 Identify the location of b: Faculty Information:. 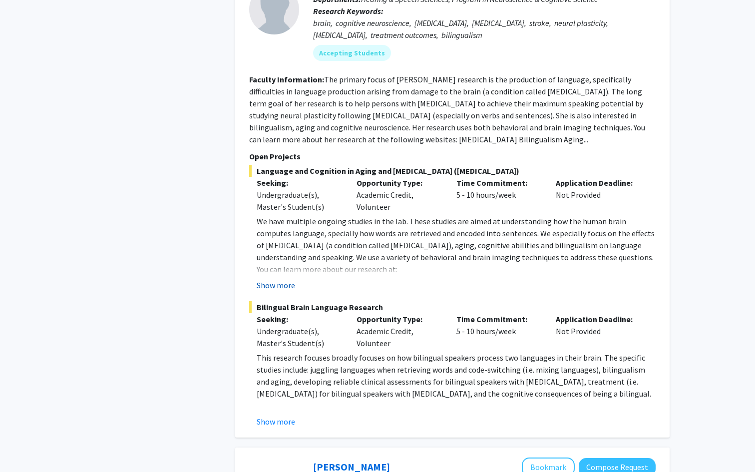
(286, 79).